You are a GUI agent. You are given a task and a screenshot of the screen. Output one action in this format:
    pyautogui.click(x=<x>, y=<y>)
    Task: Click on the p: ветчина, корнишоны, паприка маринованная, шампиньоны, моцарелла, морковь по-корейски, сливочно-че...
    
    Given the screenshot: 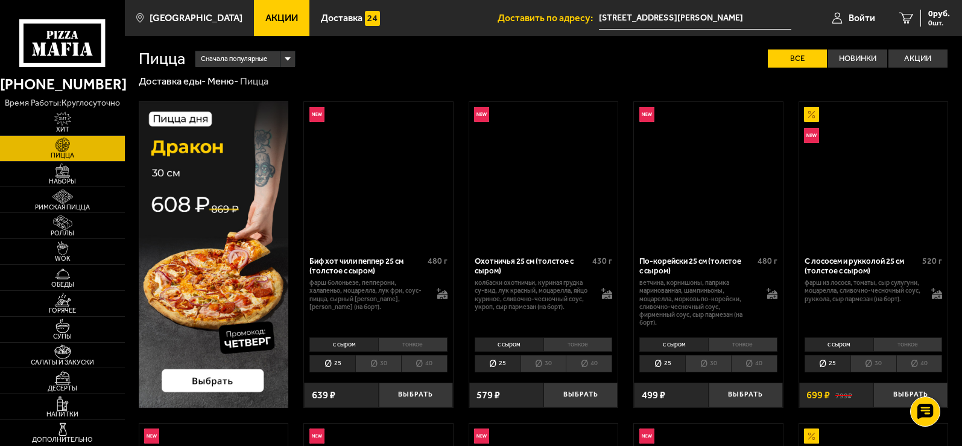 What is the action you would take?
    pyautogui.click(x=698, y=303)
    